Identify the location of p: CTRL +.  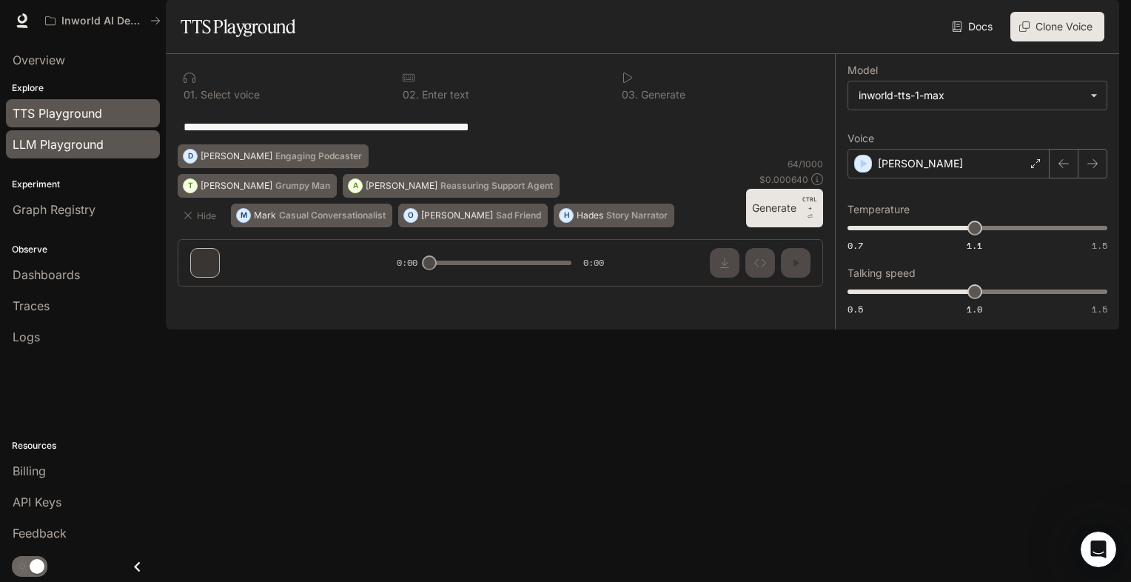
(810, 204).